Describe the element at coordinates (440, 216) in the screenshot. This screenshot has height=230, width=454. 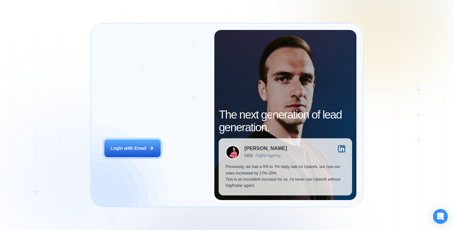
I see `div: Open Intercom Messenger` at that location.